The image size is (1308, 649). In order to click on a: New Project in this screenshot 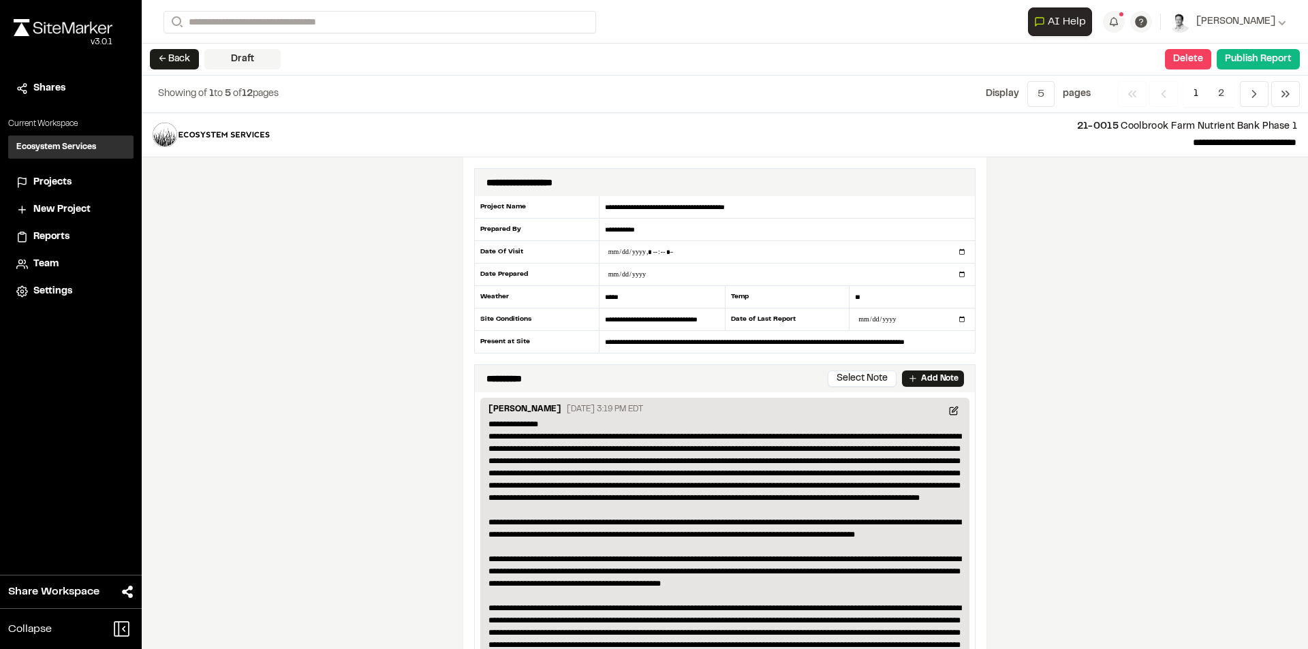, I will do `click(71, 210)`.